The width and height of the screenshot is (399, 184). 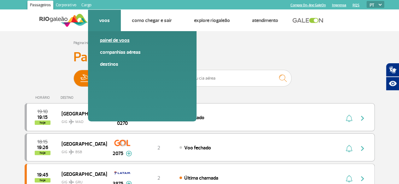 I want to click on span: Última chamada, so click(x=201, y=178).